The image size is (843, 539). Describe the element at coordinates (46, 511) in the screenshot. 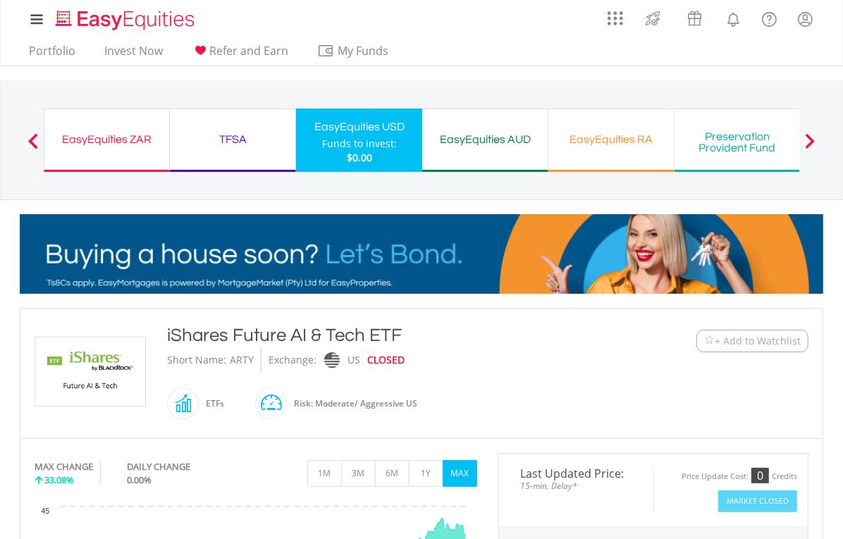

I see `text: 45` at that location.